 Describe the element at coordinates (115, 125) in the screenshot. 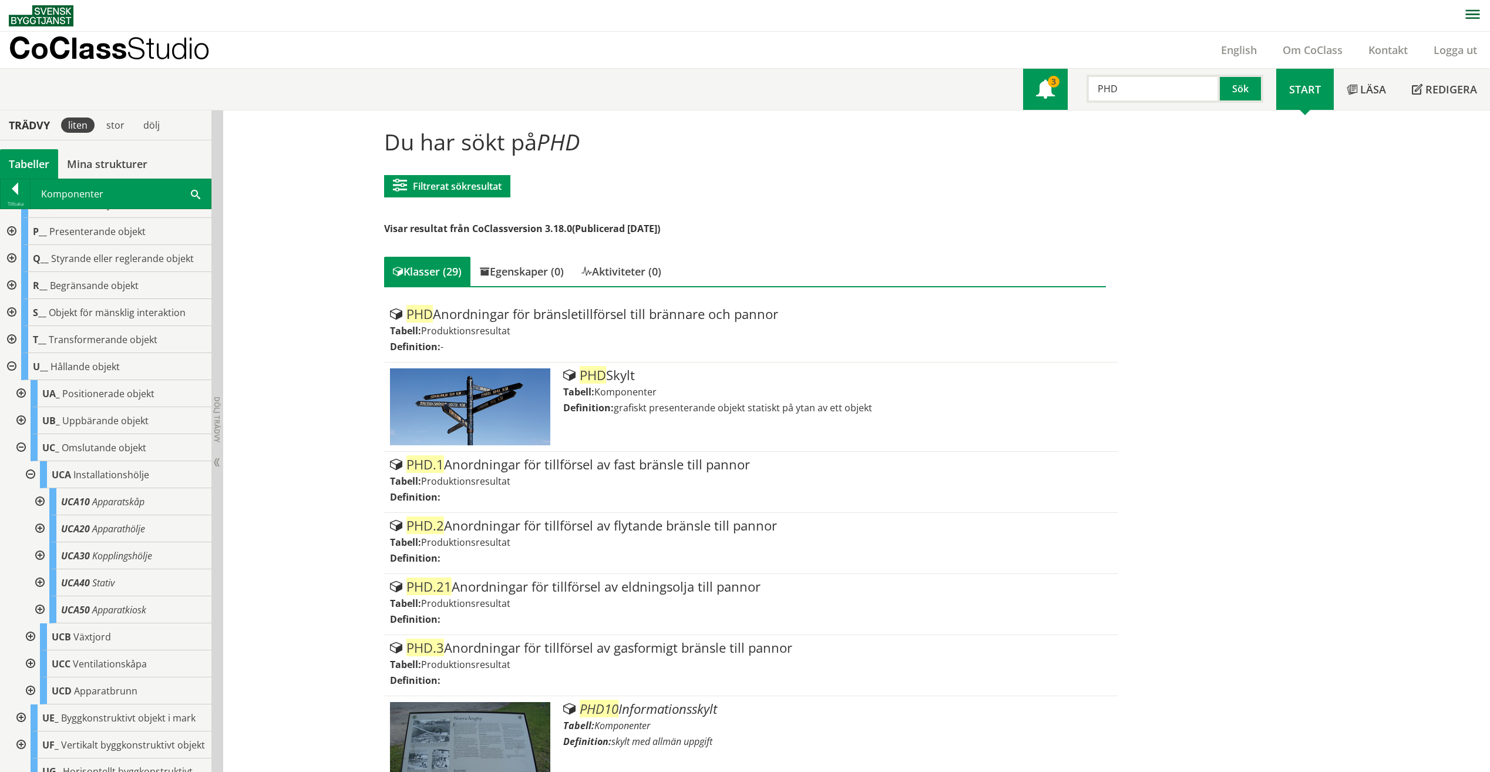

I see `div: stor` at that location.